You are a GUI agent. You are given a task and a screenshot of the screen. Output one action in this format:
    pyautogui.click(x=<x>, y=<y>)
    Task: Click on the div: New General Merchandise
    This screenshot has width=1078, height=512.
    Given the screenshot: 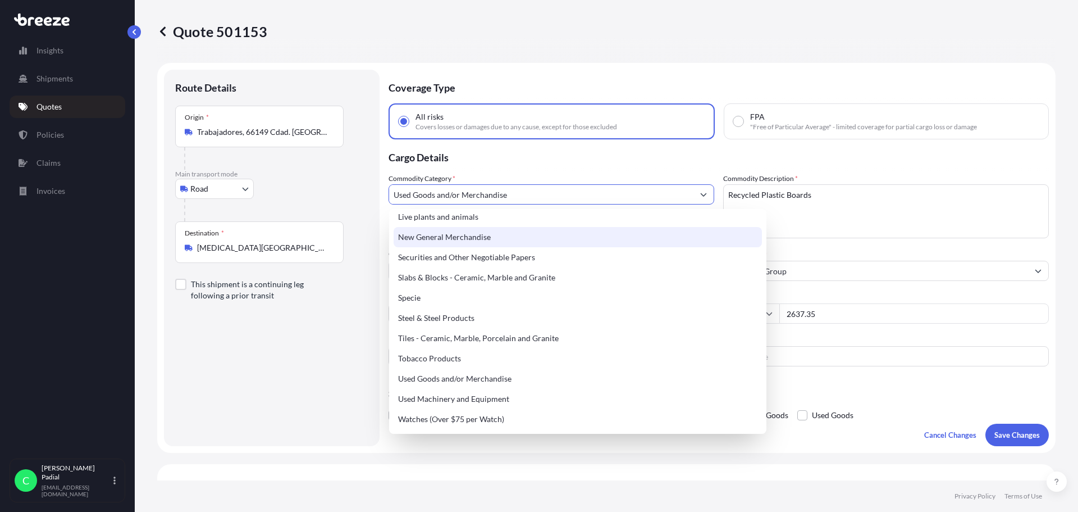 What is the action you would take?
    pyautogui.click(x=578, y=237)
    